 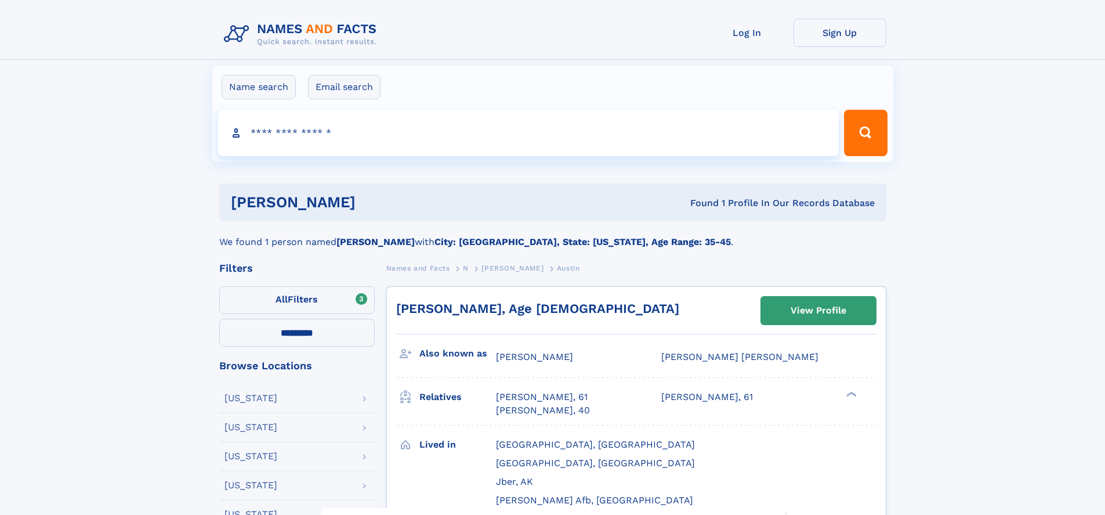 What do you see at coordinates (747, 32) in the screenshot?
I see `a: Log In` at bounding box center [747, 32].